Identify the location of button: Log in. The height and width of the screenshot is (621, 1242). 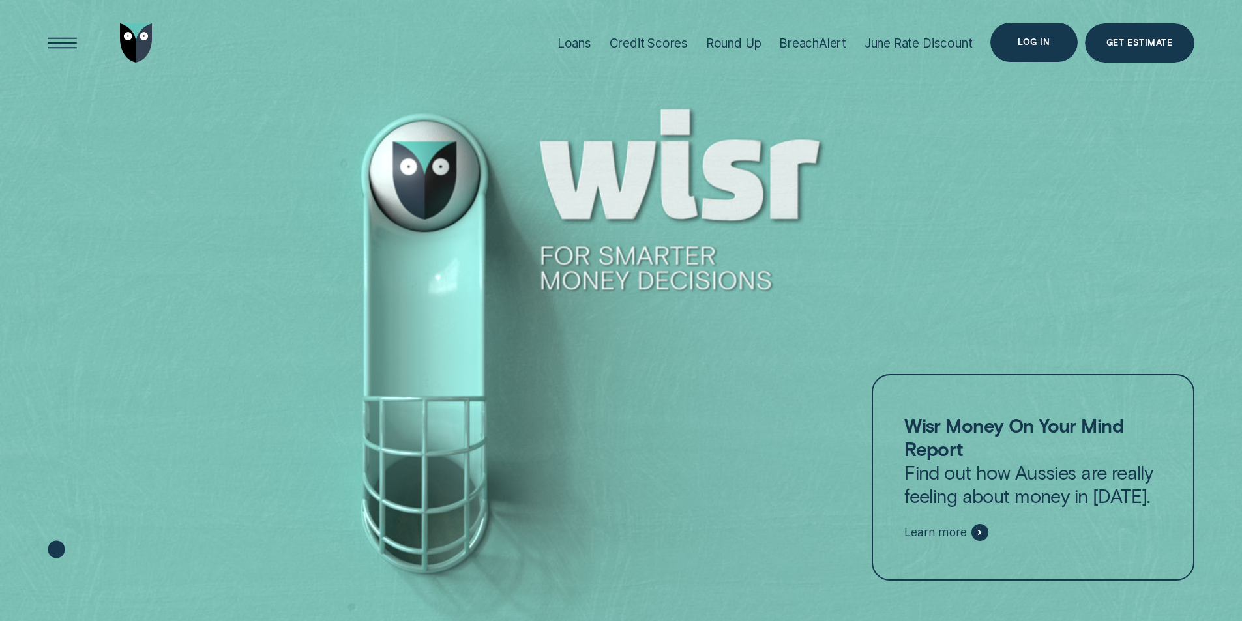
(1033, 42).